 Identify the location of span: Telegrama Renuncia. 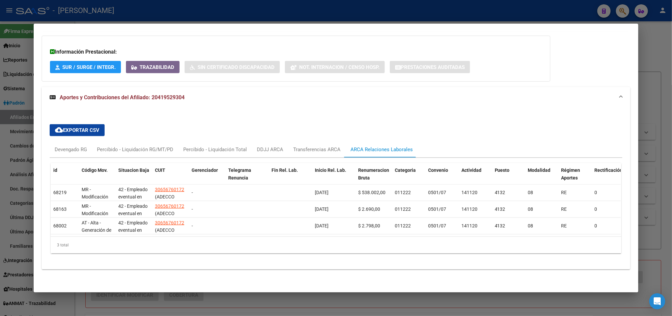
(240, 174).